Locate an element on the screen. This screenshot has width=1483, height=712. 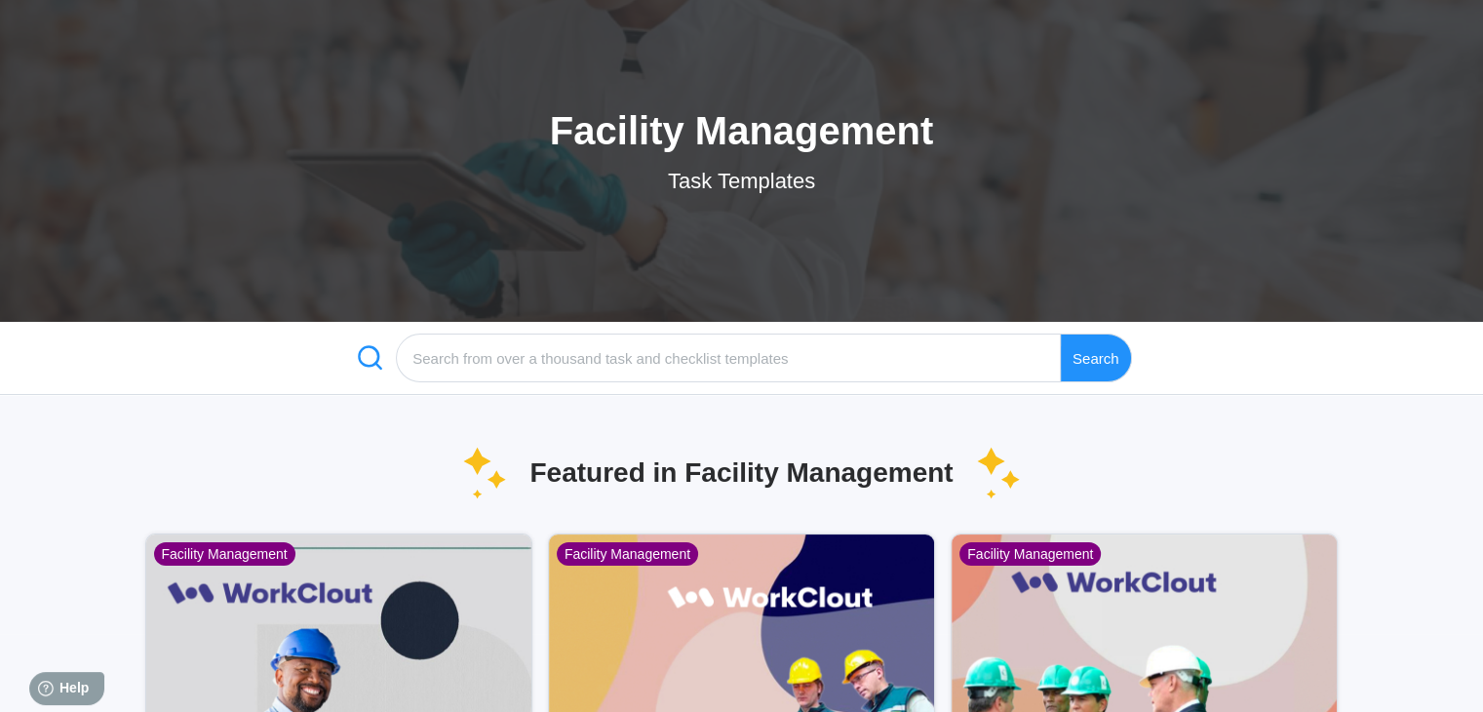
div: Search is located at coordinates (1096, 358).